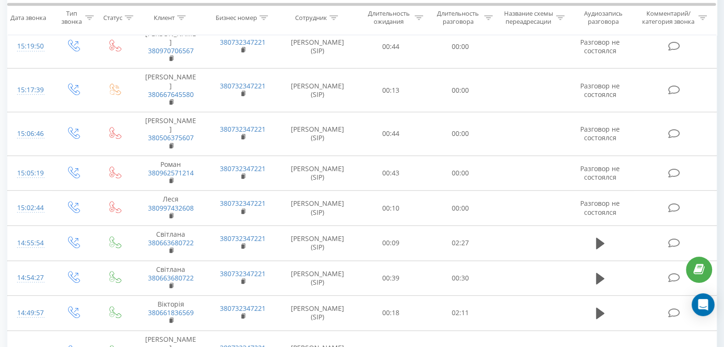  Describe the element at coordinates (30, 313) in the screenshot. I see `div: 14:49:57` at that location.